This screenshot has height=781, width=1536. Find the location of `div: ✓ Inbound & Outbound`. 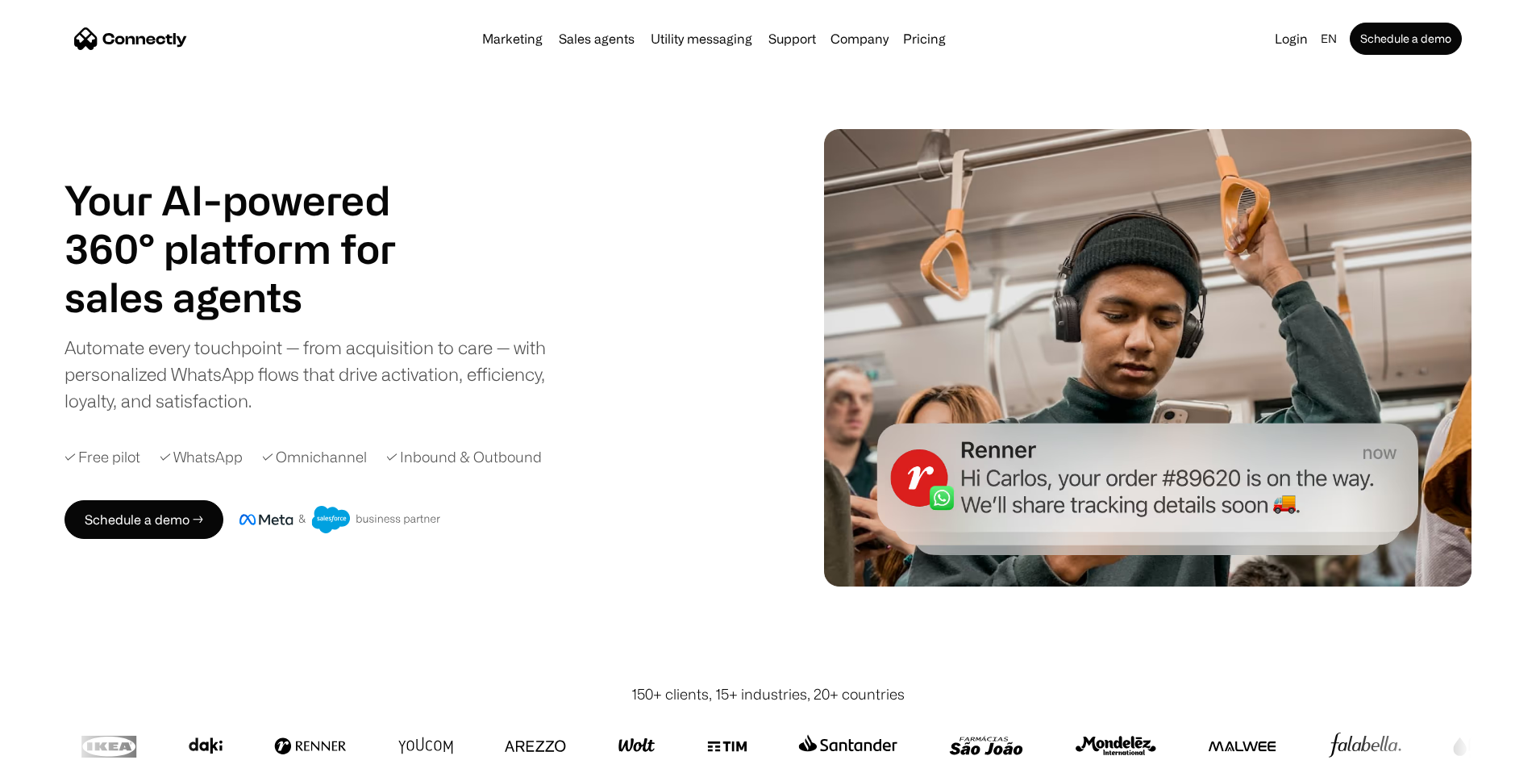

div: ✓ Inbound & Outbound is located at coordinates (464, 456).